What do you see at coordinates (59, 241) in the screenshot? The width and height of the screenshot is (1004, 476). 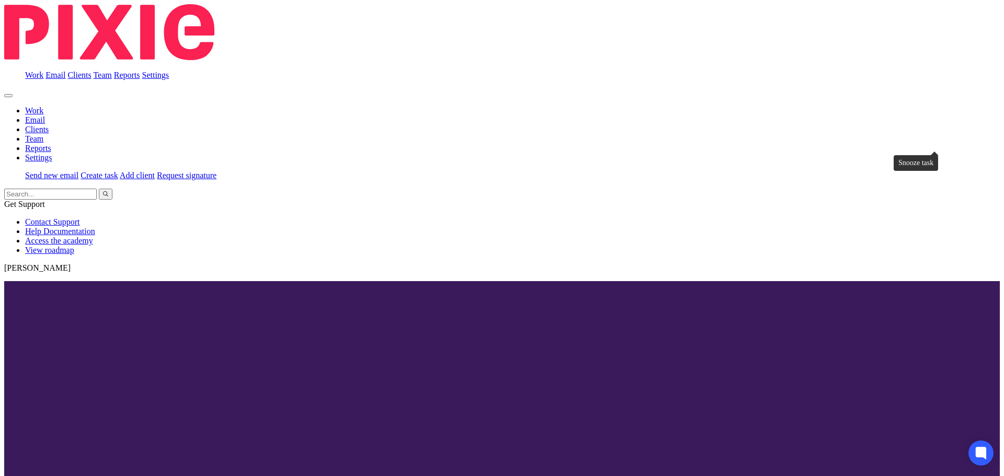 I see `span: Access the academy` at bounding box center [59, 241].